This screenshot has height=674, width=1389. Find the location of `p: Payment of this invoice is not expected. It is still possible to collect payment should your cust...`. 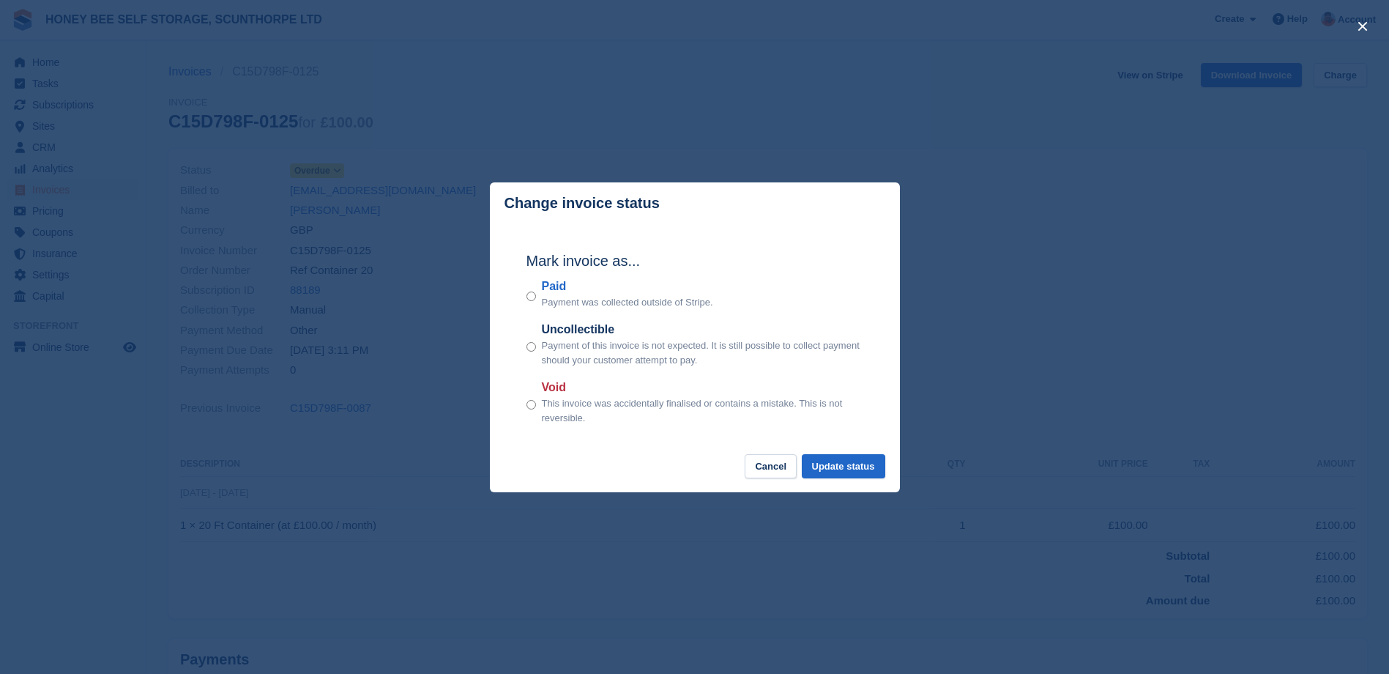

p: Payment of this invoice is not expected. It is still possible to collect payment should your cust... is located at coordinates (702, 352).